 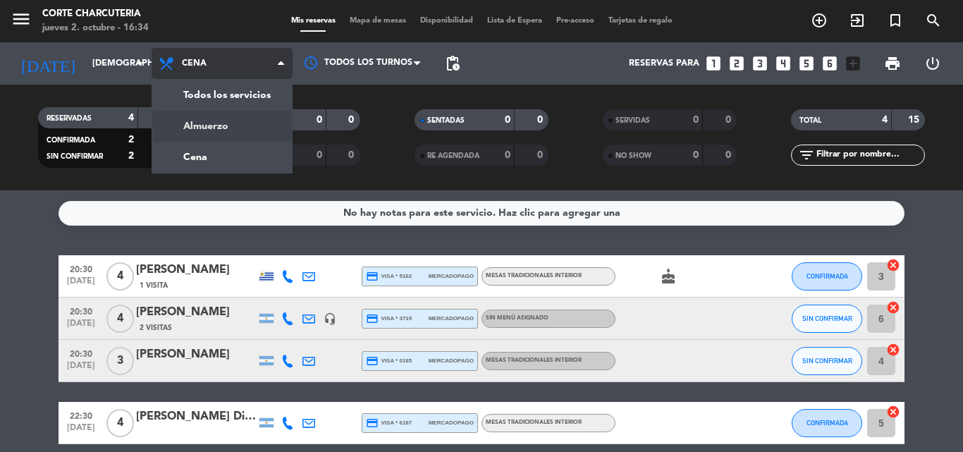 What do you see at coordinates (669, 276) in the screenshot?
I see `i: cake` at bounding box center [669, 276].